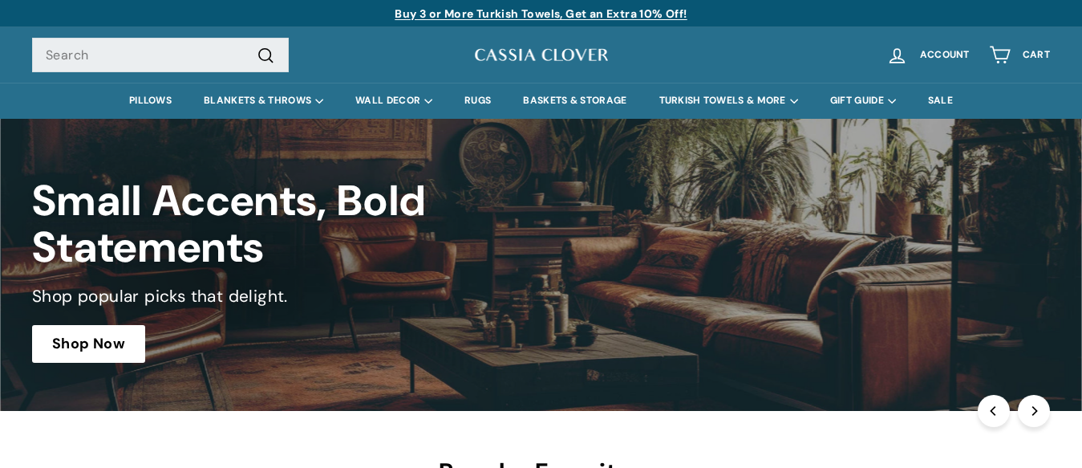  I want to click on input: Search, so click(160, 55).